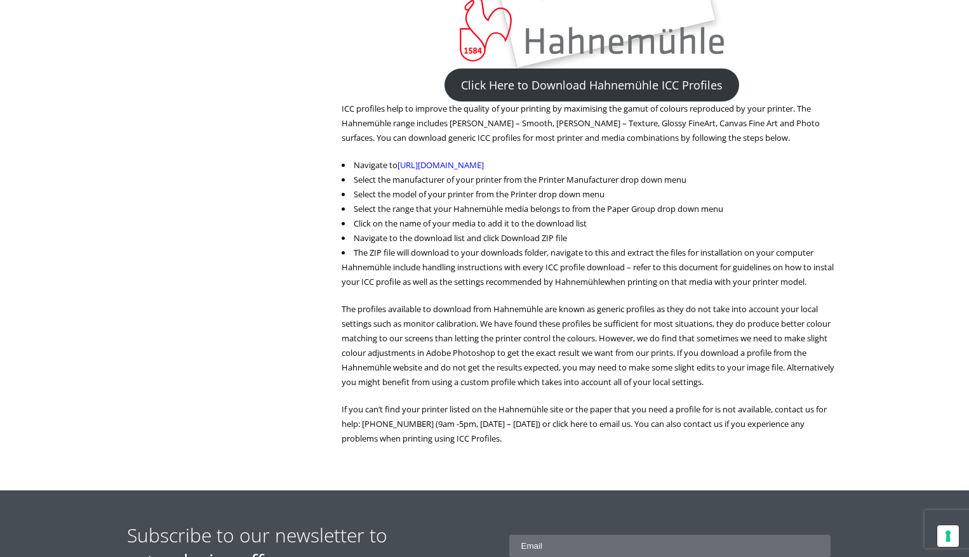 This screenshot has height=557, width=969. What do you see at coordinates (592, 180) in the screenshot?
I see `li: Select the manufacturer of your printer from the Printer Manufacturer drop down menu` at bounding box center [592, 180].